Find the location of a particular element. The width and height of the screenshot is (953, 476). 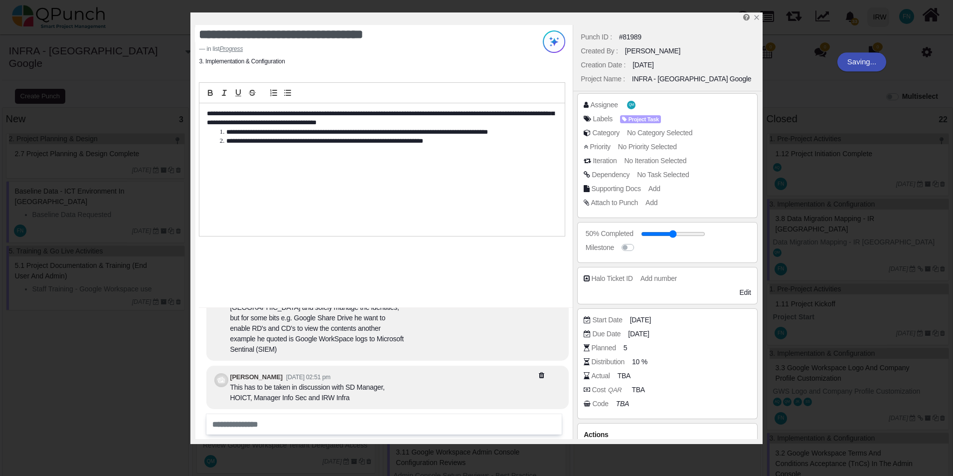

span: 10 % is located at coordinates (640, 361).